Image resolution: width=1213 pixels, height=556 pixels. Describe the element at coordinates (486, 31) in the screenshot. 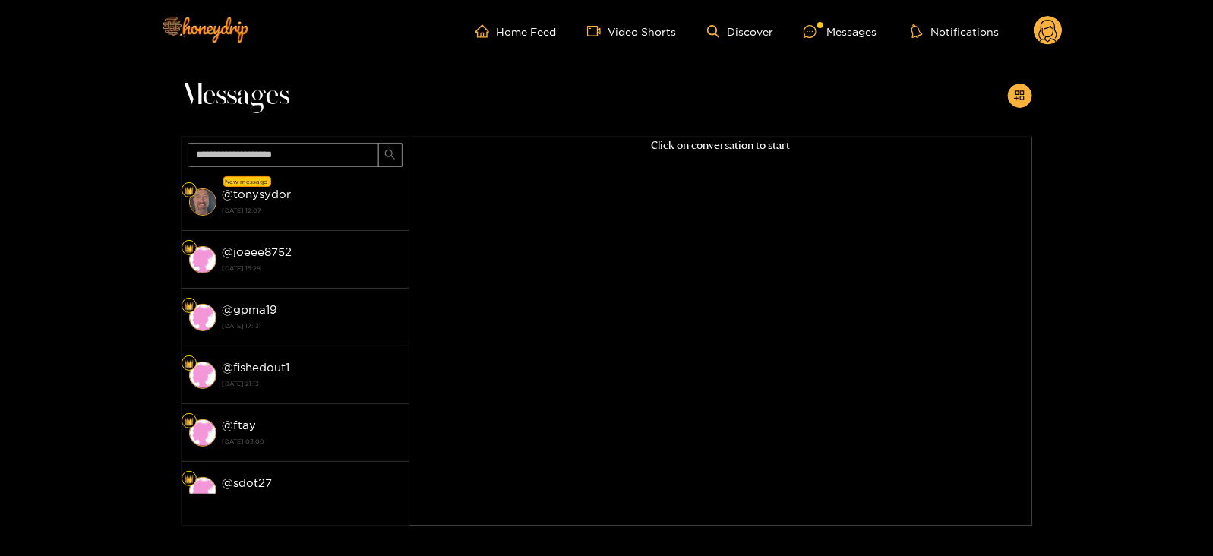

I see `span: home` at that location.